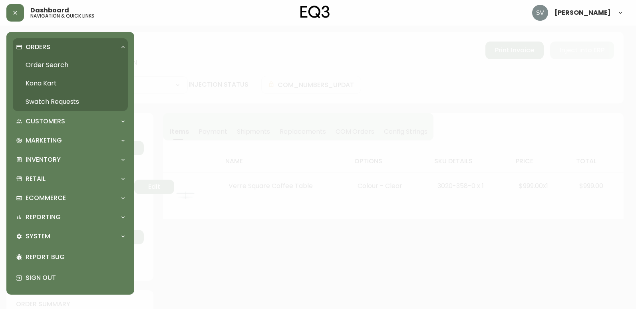 The height and width of the screenshot is (309, 636). I want to click on h5: navigation & quick links, so click(62, 16).